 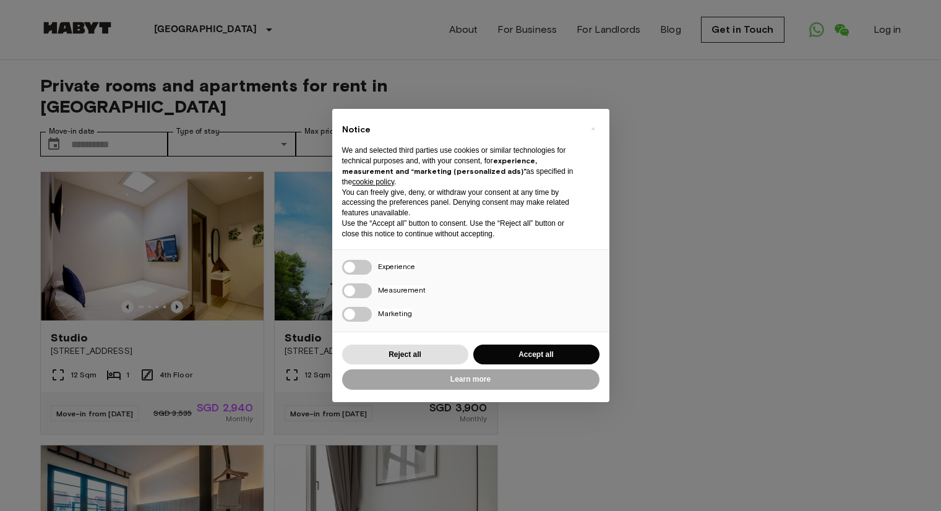 What do you see at coordinates (395, 313) in the screenshot?
I see `span: Marketing` at bounding box center [395, 313].